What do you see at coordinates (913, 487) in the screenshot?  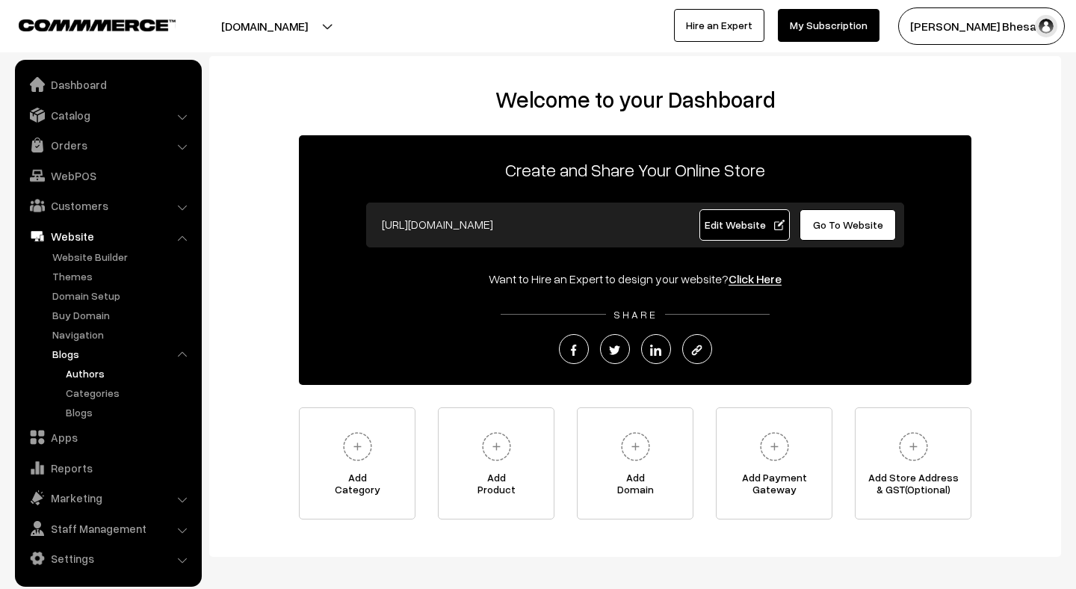 I see `span: Add Store Address & GST(Optional)` at bounding box center [913, 487].